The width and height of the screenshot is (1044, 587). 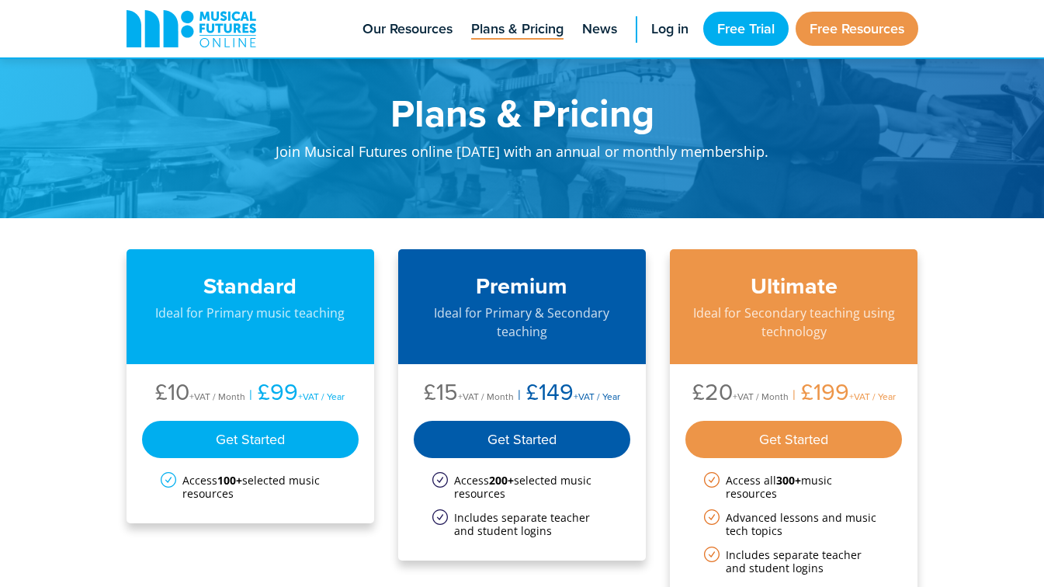 What do you see at coordinates (523, 286) in the screenshot?
I see `h3: Premium` at bounding box center [523, 286].